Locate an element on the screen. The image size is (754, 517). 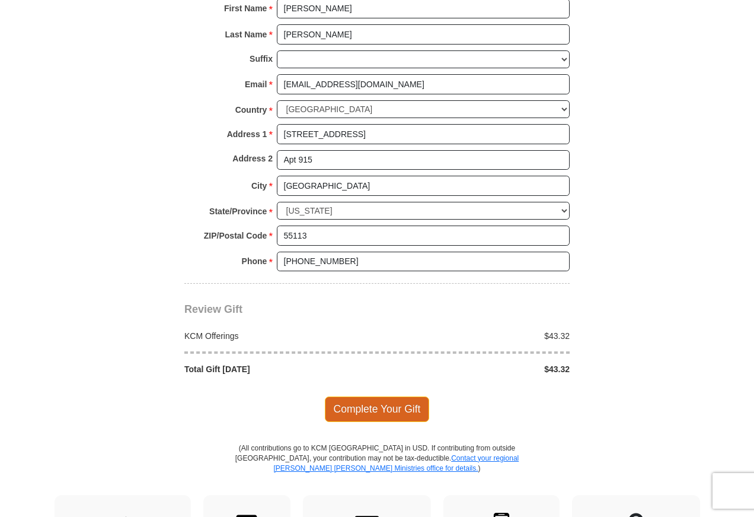
strong: Address 2 is located at coordinates (253, 158).